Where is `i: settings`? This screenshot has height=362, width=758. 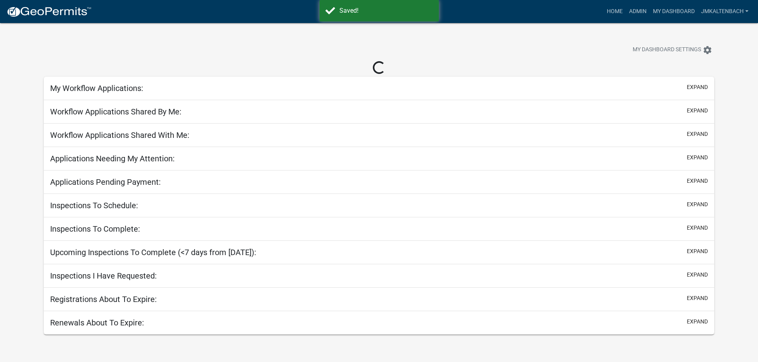
i: settings is located at coordinates (707, 50).